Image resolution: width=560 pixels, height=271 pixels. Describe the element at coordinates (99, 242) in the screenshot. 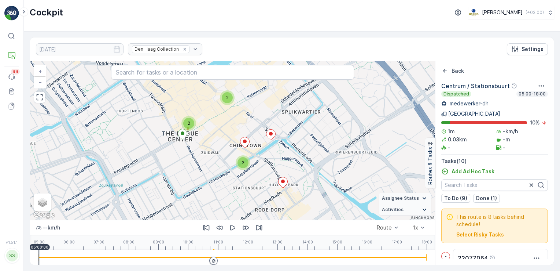

I see `p: 07:00` at that location.